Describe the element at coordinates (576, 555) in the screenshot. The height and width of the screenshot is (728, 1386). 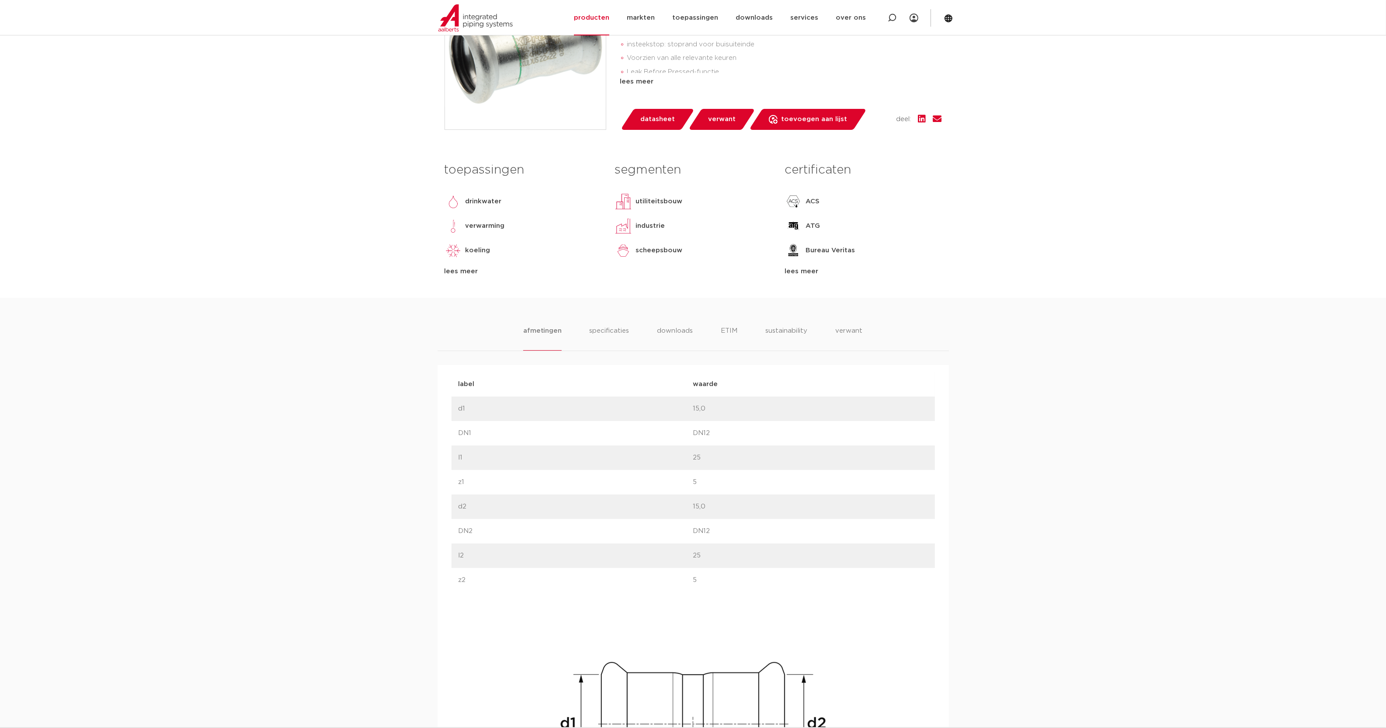
I see `p: l2` at that location.